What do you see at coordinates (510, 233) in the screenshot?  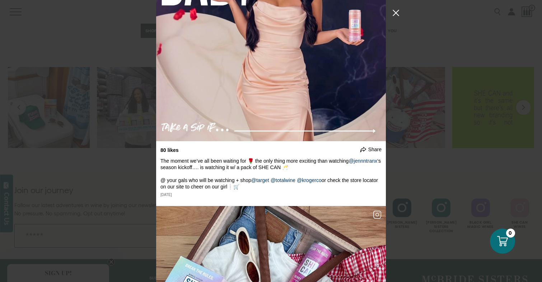 I see `div: 0` at bounding box center [510, 233].